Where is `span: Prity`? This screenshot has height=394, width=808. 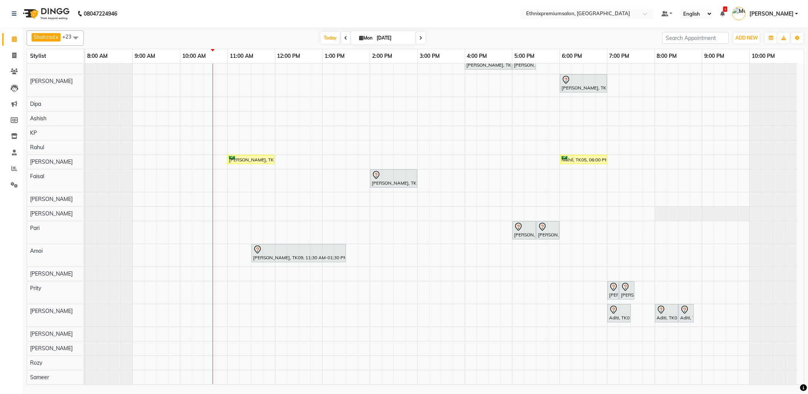 span: Prity is located at coordinates (35, 288).